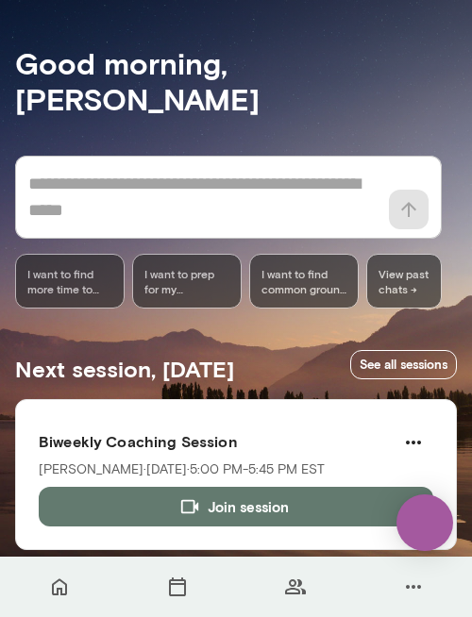  What do you see at coordinates (304, 281) in the screenshot?
I see `div: I want to find common ground with a colleague` at bounding box center [304, 281].